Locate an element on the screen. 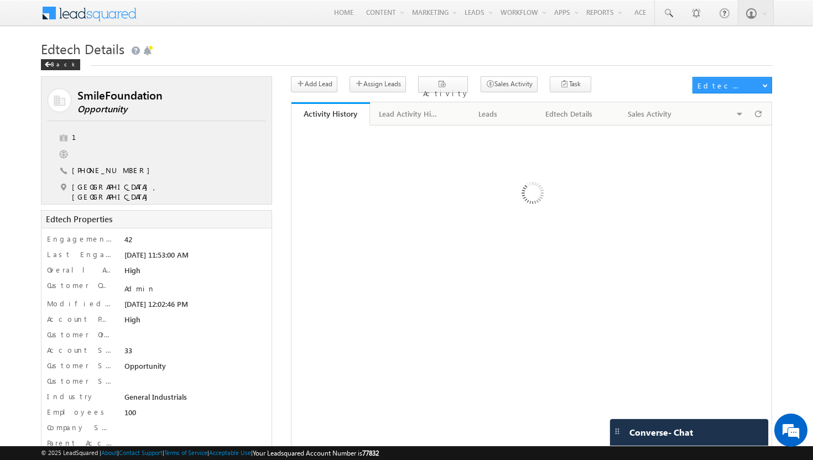  div: 42 is located at coordinates (193, 242).